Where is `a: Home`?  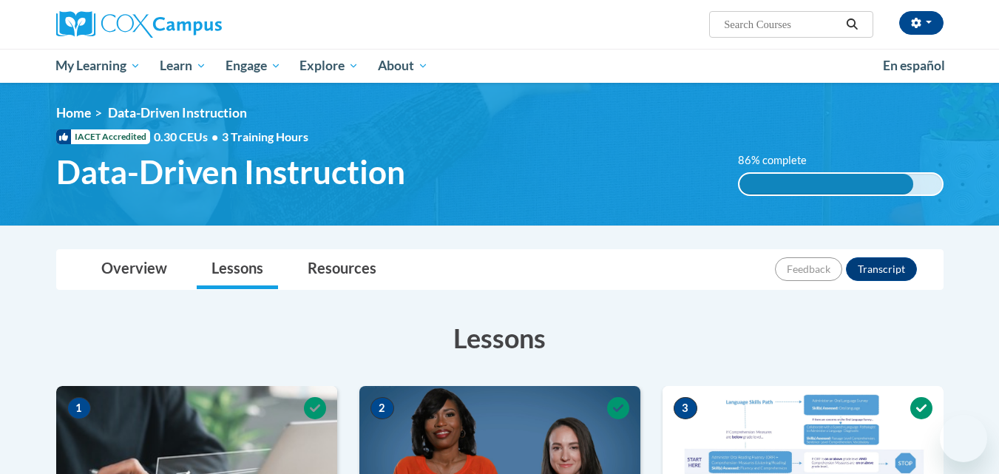
a: Home is located at coordinates (73, 112).